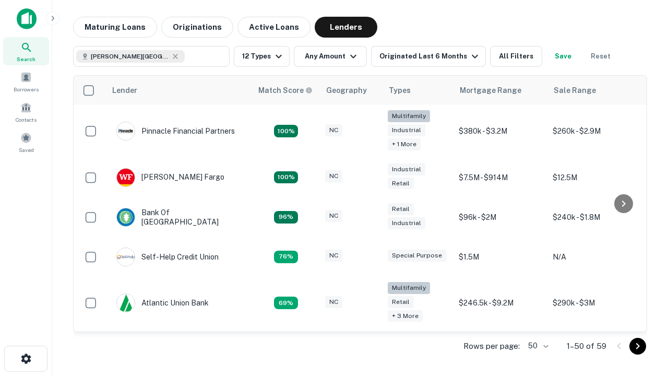 The height and width of the screenshot is (376, 668). Describe the element at coordinates (26, 112) in the screenshot. I see `a: Contacts` at that location.